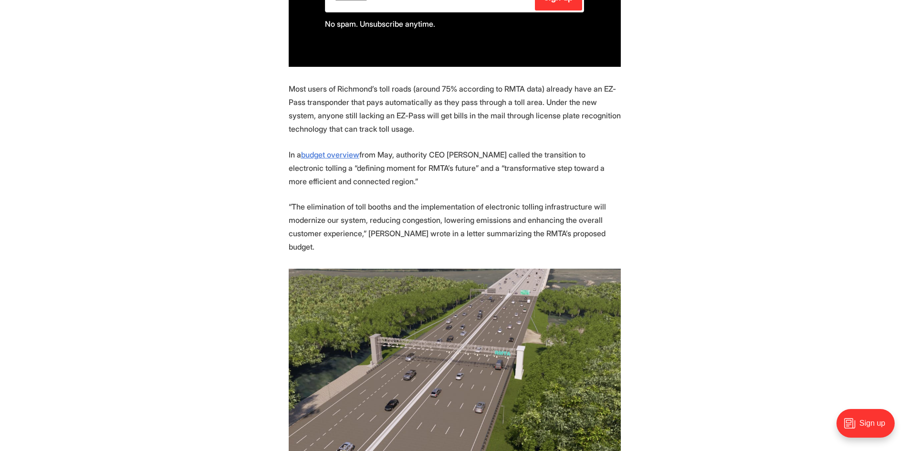  Describe the element at coordinates (330, 155) in the screenshot. I see `u: budget overview` at that location.